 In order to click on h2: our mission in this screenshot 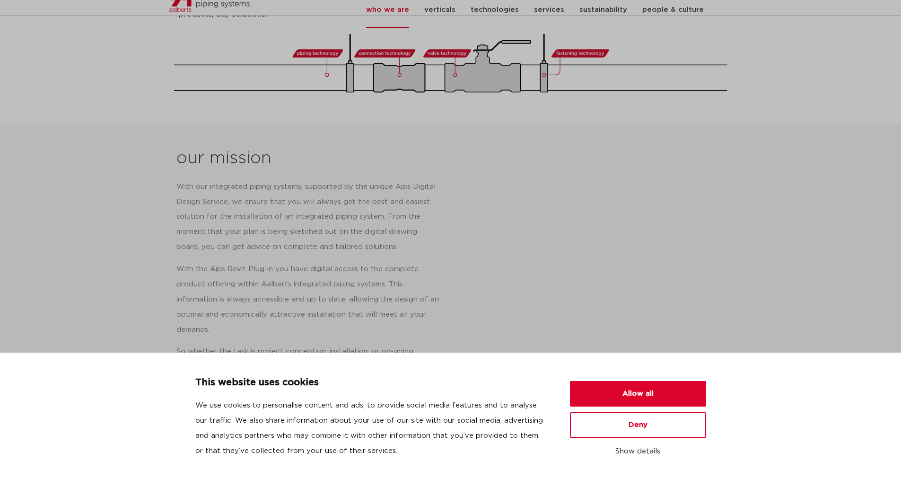, I will do `click(315, 158)`.